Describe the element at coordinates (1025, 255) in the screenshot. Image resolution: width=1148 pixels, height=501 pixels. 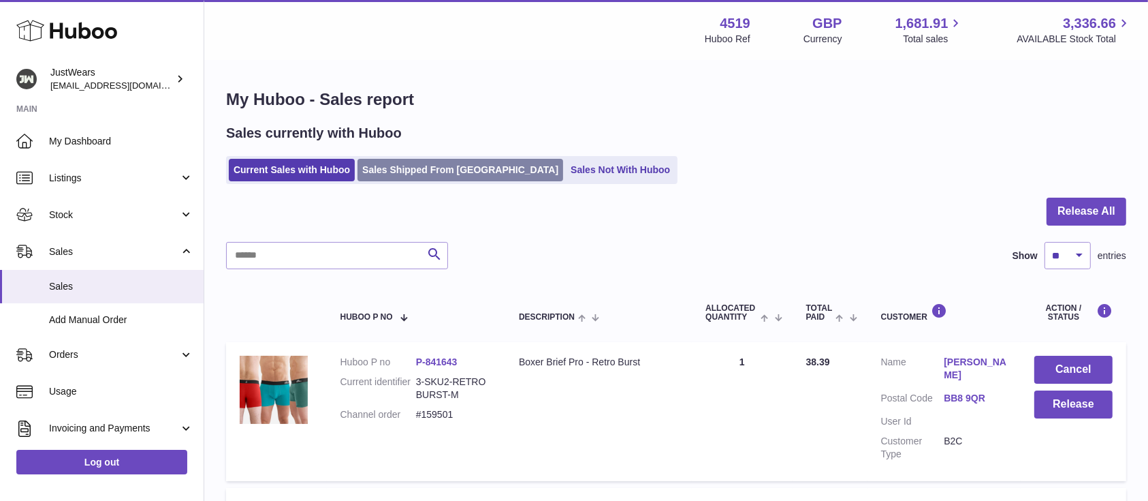
I see `label: Show` at that location.